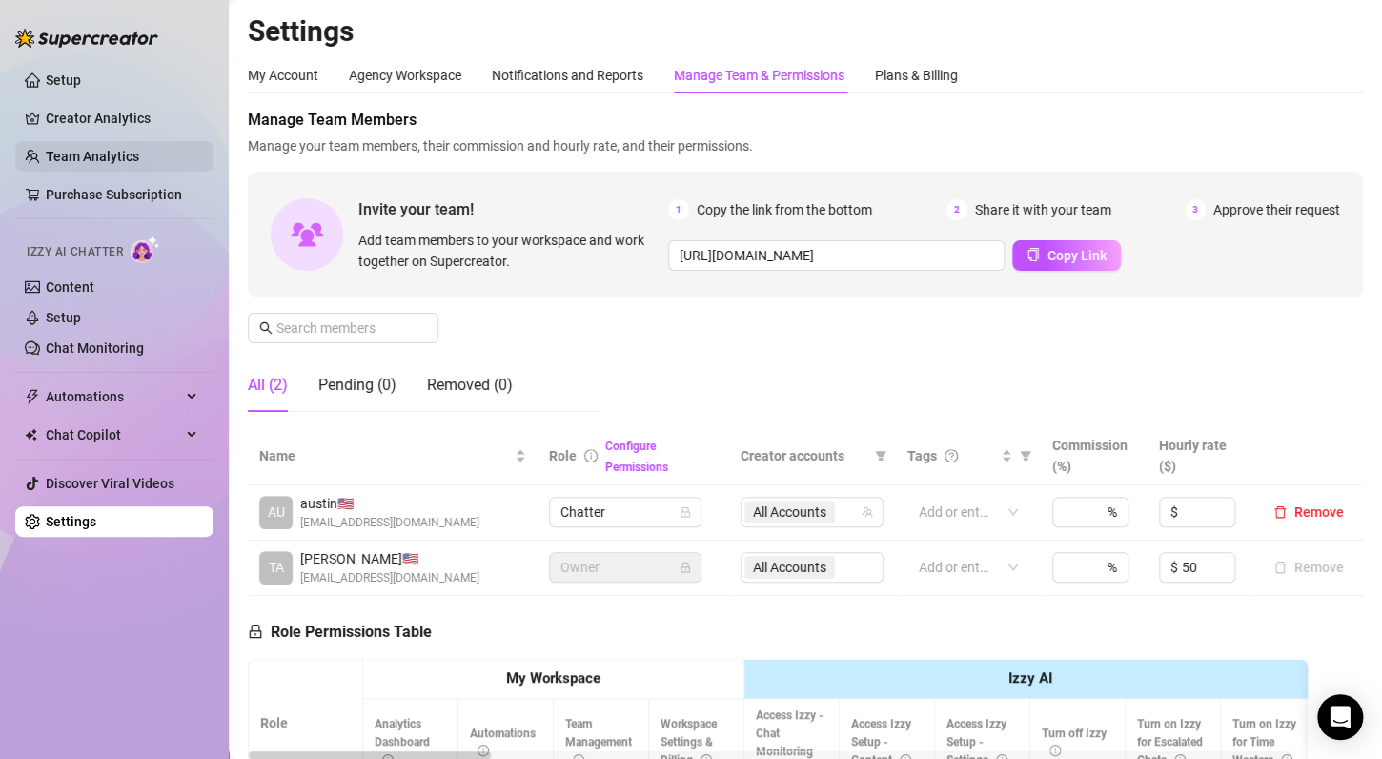 The image size is (1382, 759). Describe the element at coordinates (1201, 456) in the screenshot. I see `th: Hourly rate ($)` at that location.